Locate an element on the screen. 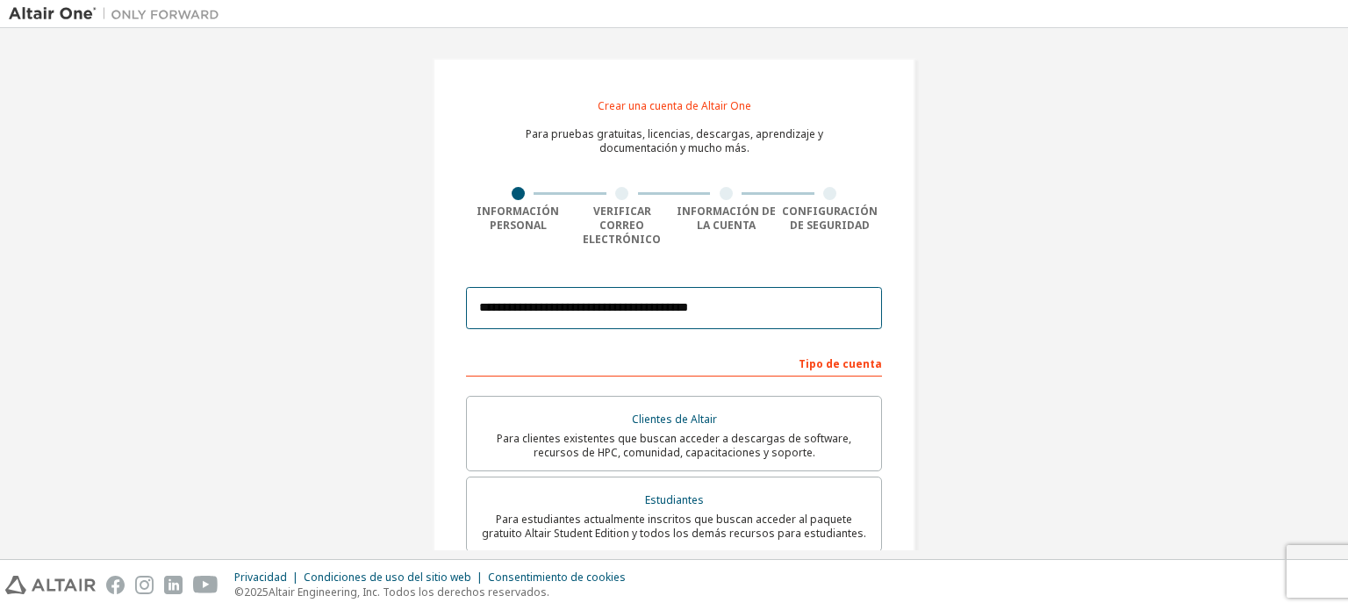 The image size is (1348, 610). img: instagram.svg is located at coordinates (144, 585).